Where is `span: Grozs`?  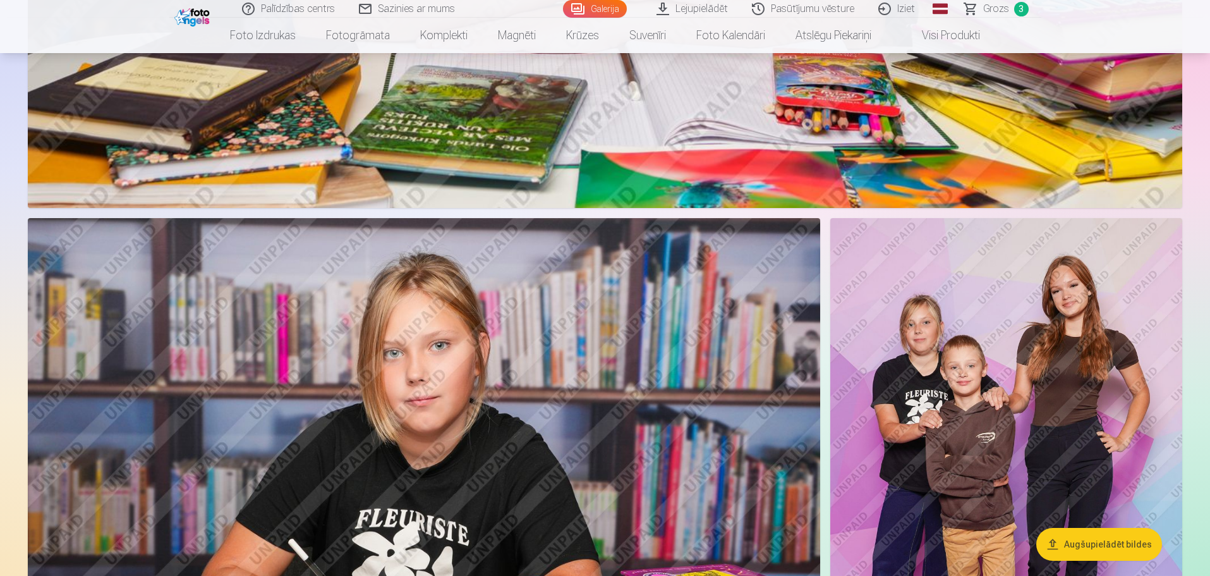
span: Grozs is located at coordinates (996, 9).